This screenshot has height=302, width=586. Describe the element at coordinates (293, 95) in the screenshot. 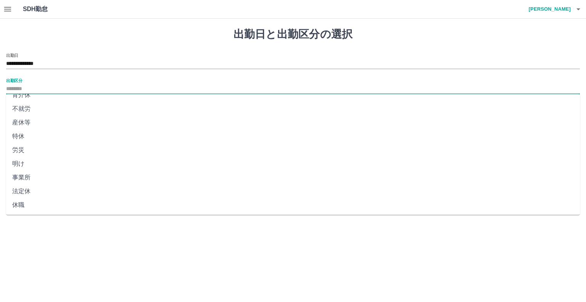

I see `li: 育介休` at that location.